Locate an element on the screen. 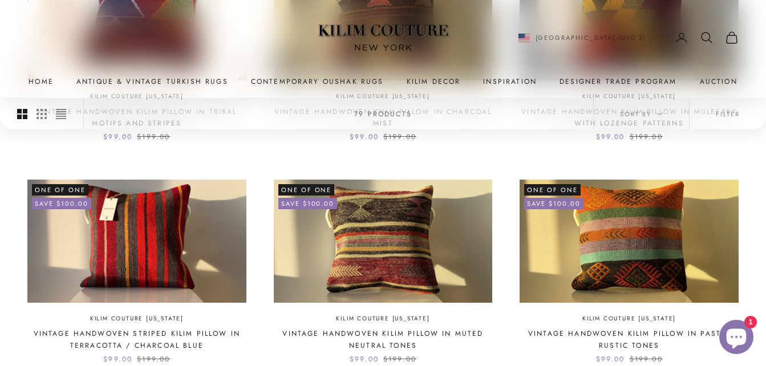 The height and width of the screenshot is (366, 766). inbox-online-store-chat: Shopify online store chat is located at coordinates (736, 338).